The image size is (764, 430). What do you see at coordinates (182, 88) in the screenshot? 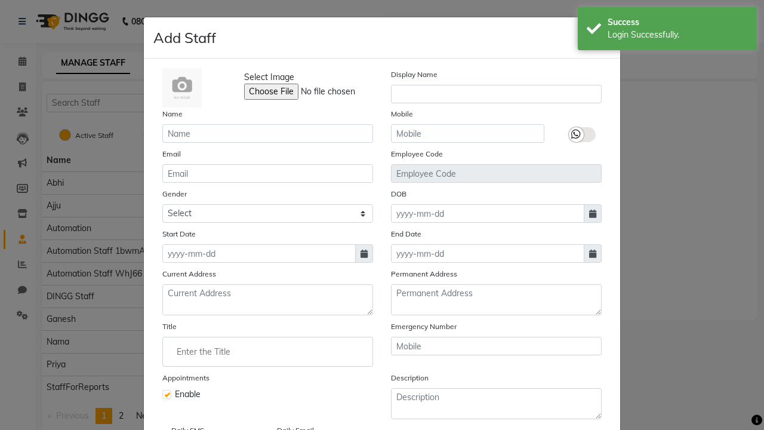
I see `img: Cinque Terre` at bounding box center [182, 88].